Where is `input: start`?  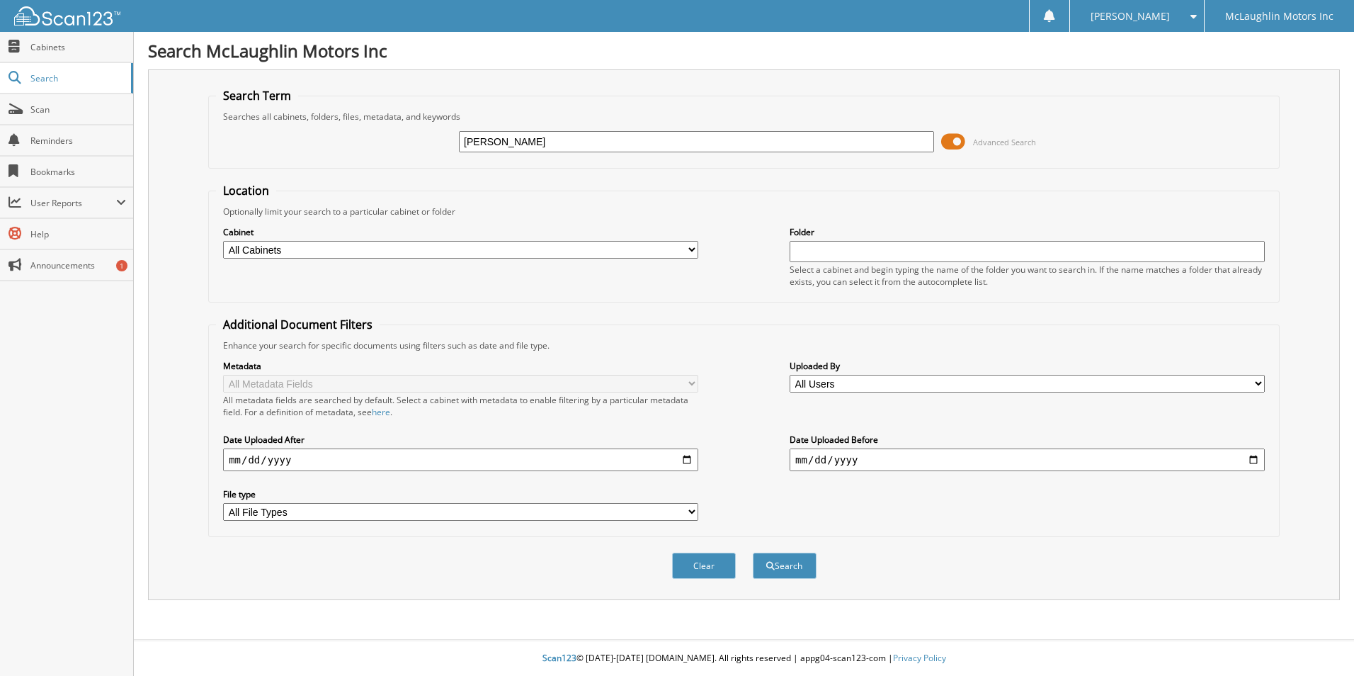
input: start is located at coordinates (460, 460).